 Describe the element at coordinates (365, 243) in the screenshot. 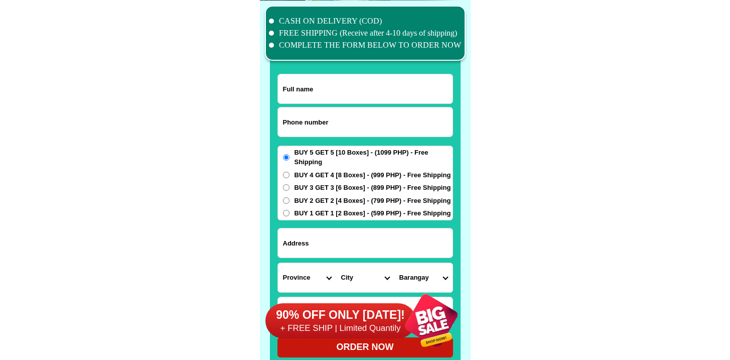

I see `input: Input address` at that location.